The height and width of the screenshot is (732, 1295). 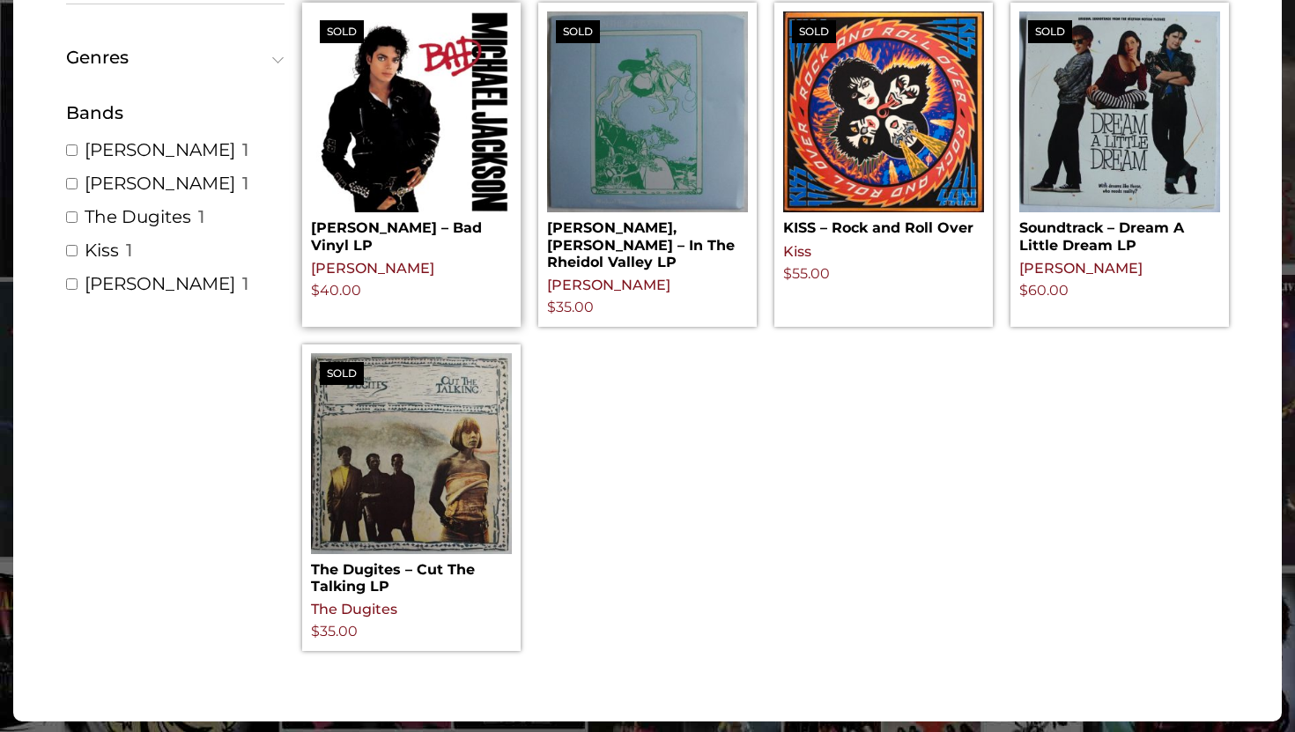 What do you see at coordinates (336, 290) in the screenshot?
I see `bdi: 40.00` at bounding box center [336, 290].